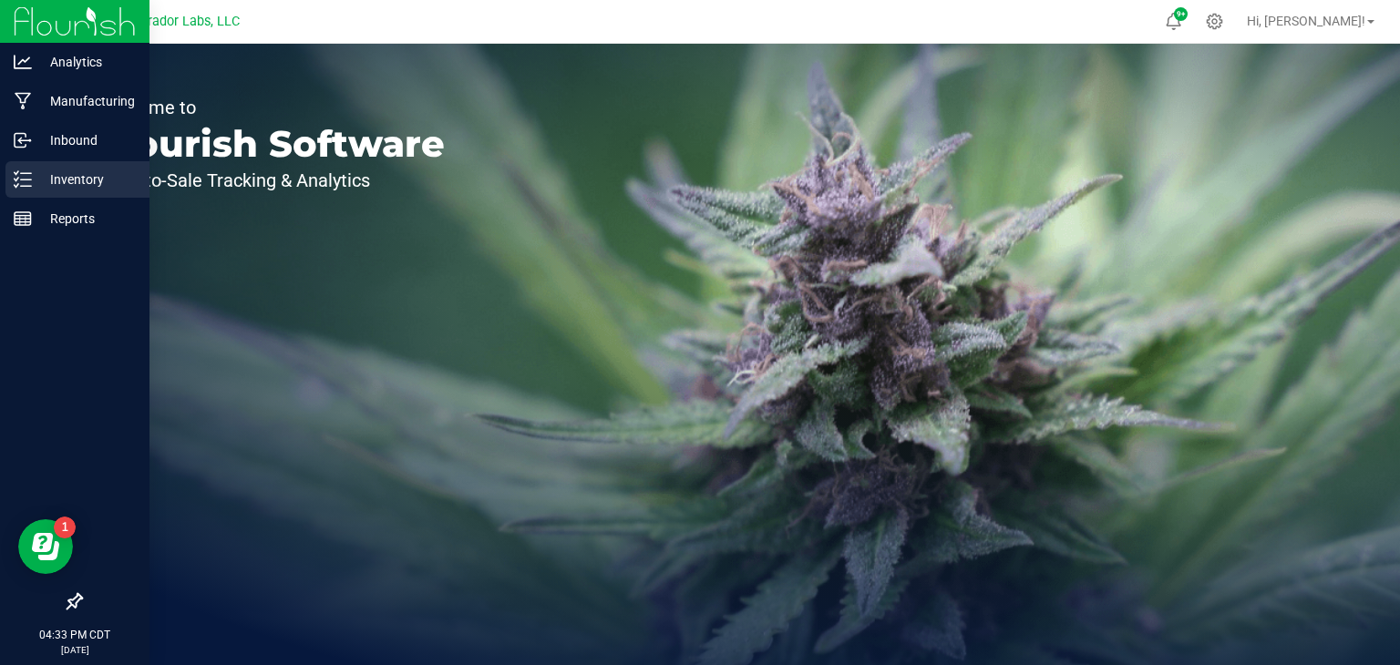 This screenshot has height=665, width=1400. Describe the element at coordinates (87, 180) in the screenshot. I see `p: Inventory` at that location.